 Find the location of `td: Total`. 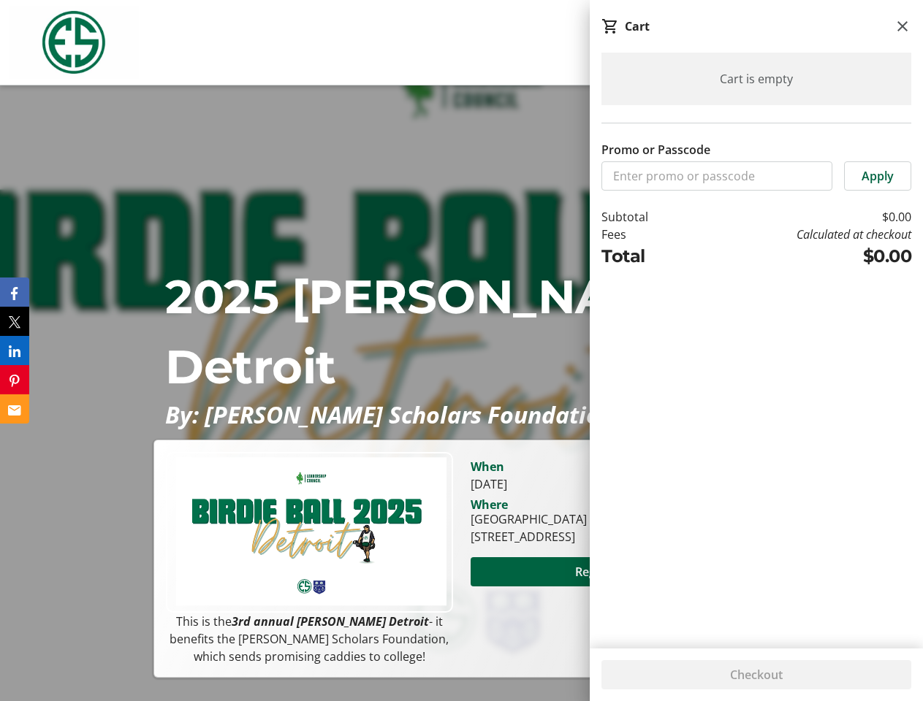

td: Total is located at coordinates (646, 256).